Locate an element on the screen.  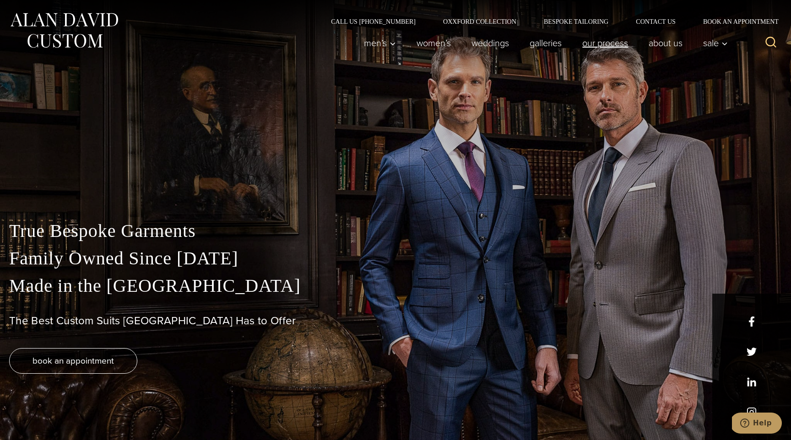
button: Child menu of Men’s is located at coordinates (380, 43).